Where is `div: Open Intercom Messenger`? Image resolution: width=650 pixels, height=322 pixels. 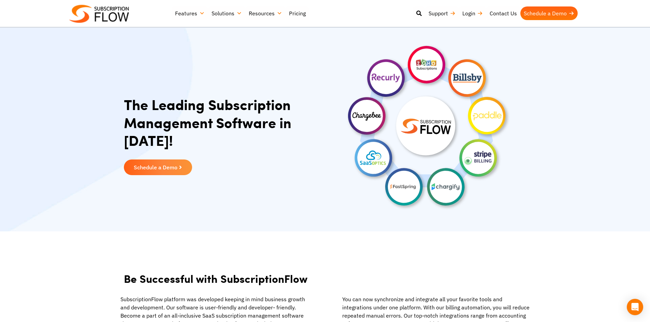
div: Open Intercom Messenger is located at coordinates (635, 307).